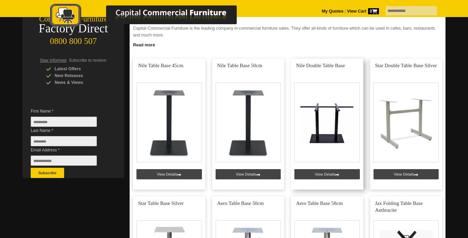  I want to click on button: Subscribe, so click(47, 173).